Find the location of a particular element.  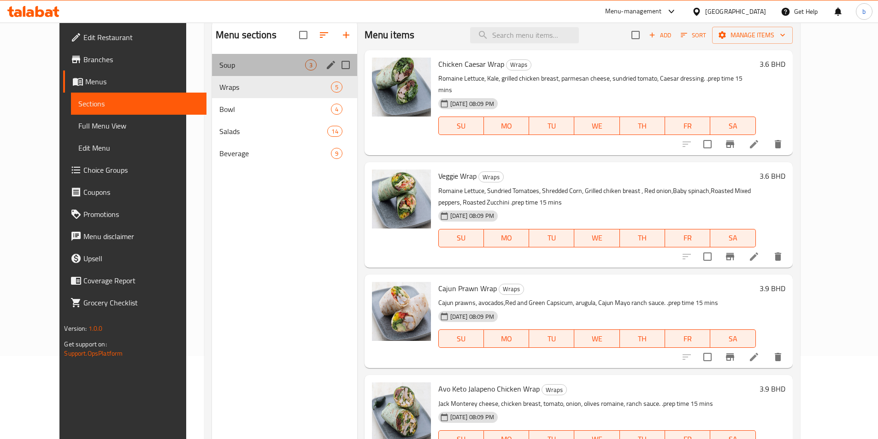

span: 14 is located at coordinates (335, 131).